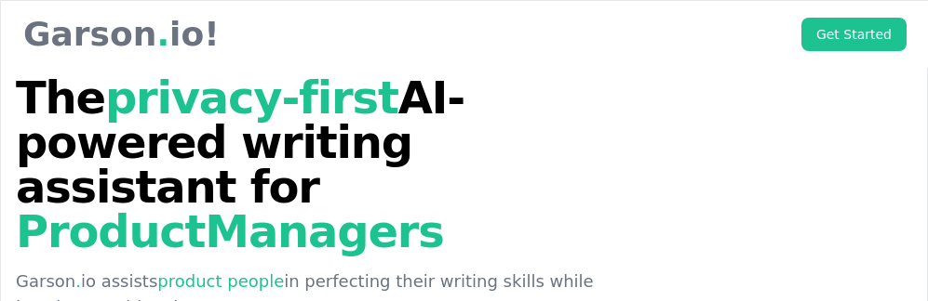 Image resolution: width=928 pixels, height=301 pixels. What do you see at coordinates (324, 232) in the screenshot?
I see `span: Managers` at bounding box center [324, 232].